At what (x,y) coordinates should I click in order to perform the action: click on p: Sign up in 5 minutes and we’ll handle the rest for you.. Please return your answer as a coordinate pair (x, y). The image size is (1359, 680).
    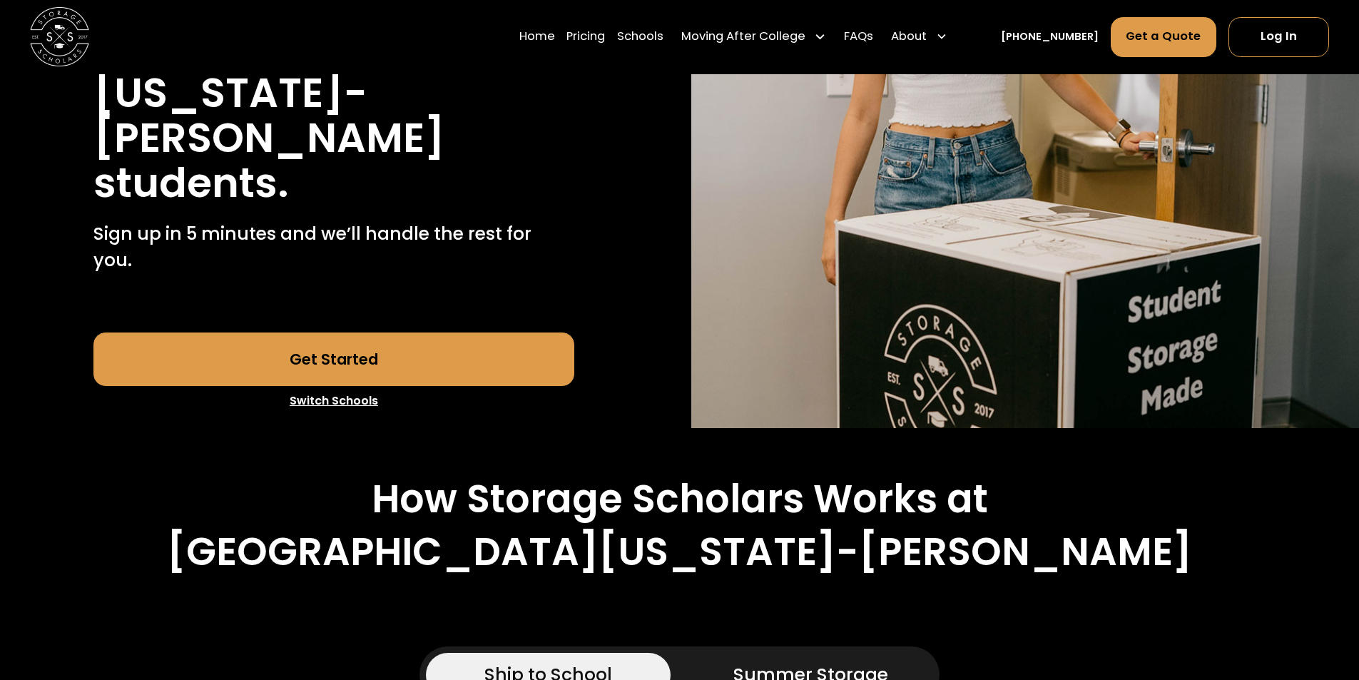
    Looking at the image, I should click on (334, 247).